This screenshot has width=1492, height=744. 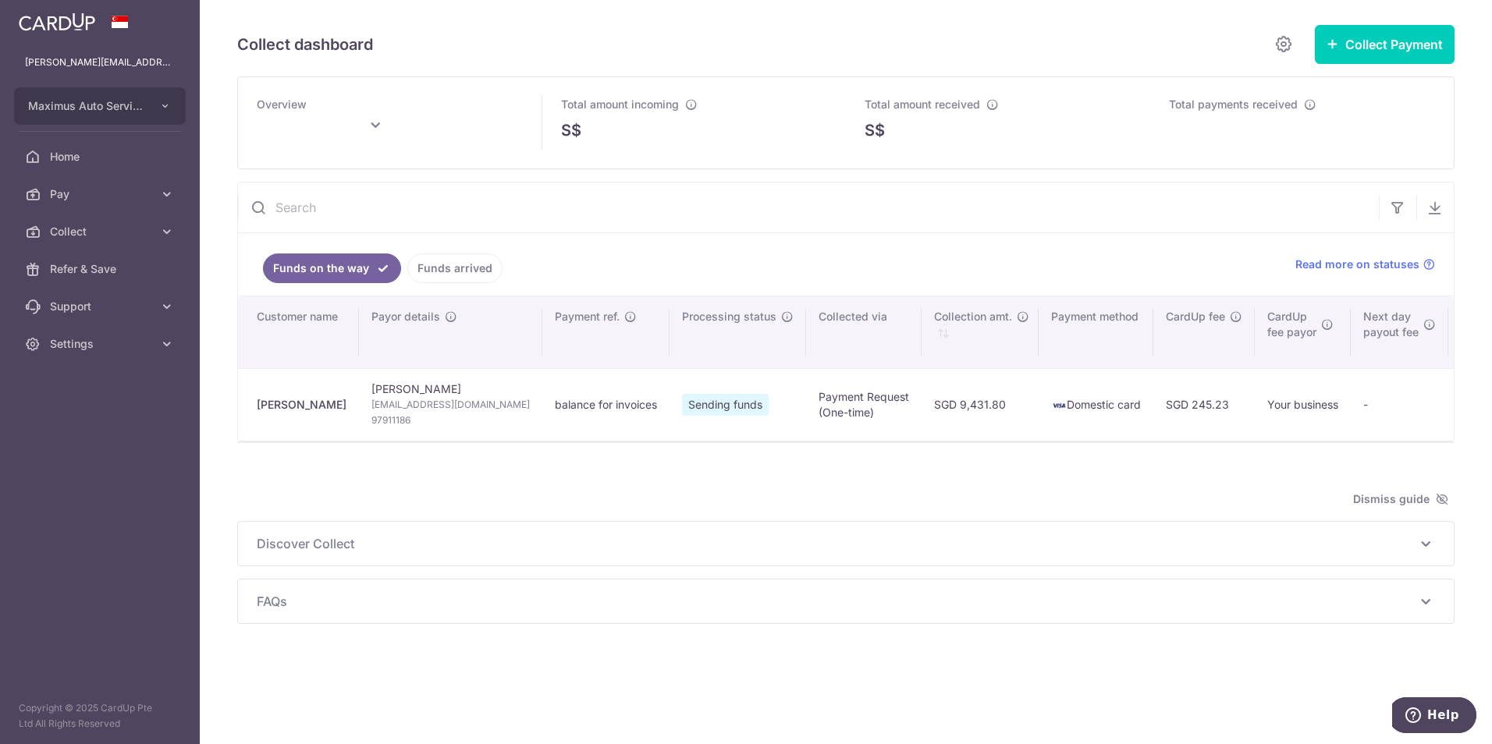 What do you see at coordinates (101, 232) in the screenshot?
I see `span: Collect` at bounding box center [101, 232].